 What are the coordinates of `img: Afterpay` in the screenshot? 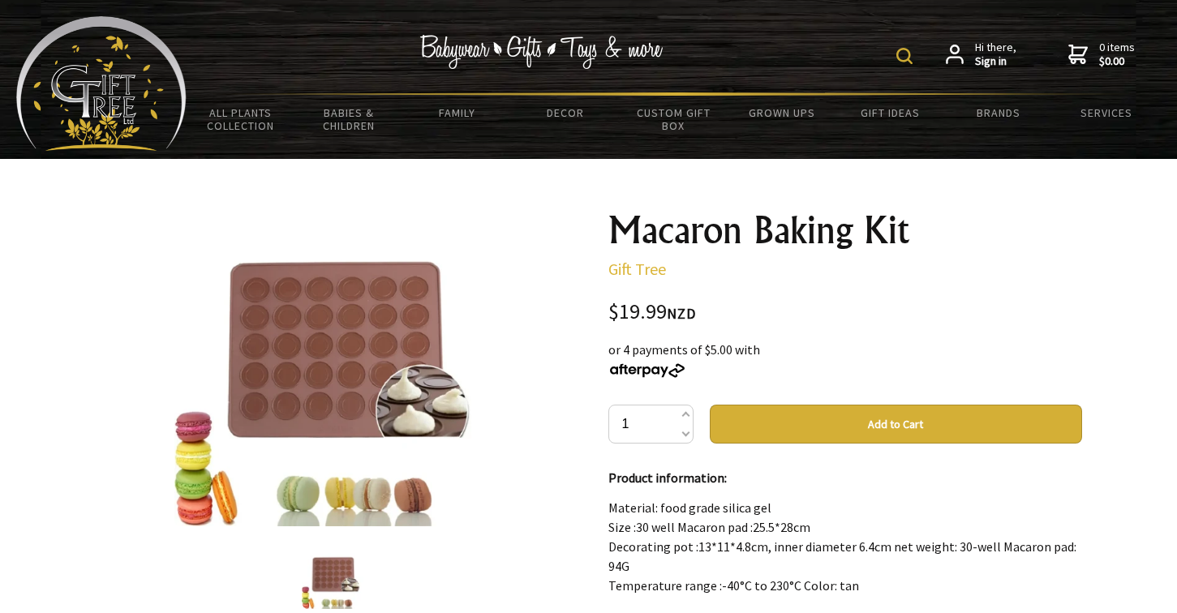 It's located at (648, 371).